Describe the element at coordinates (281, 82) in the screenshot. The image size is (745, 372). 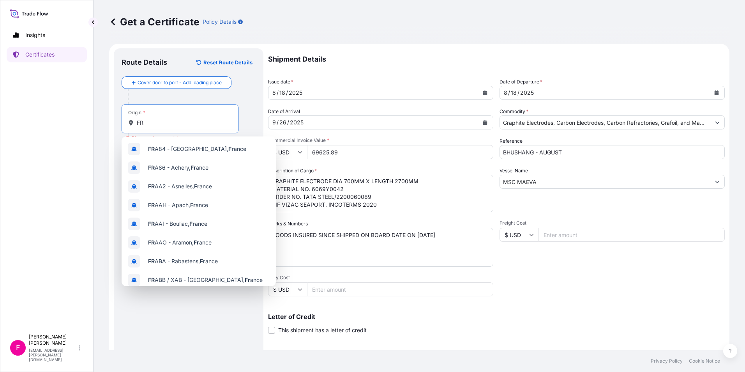
I see `span: Issue date` at that location.